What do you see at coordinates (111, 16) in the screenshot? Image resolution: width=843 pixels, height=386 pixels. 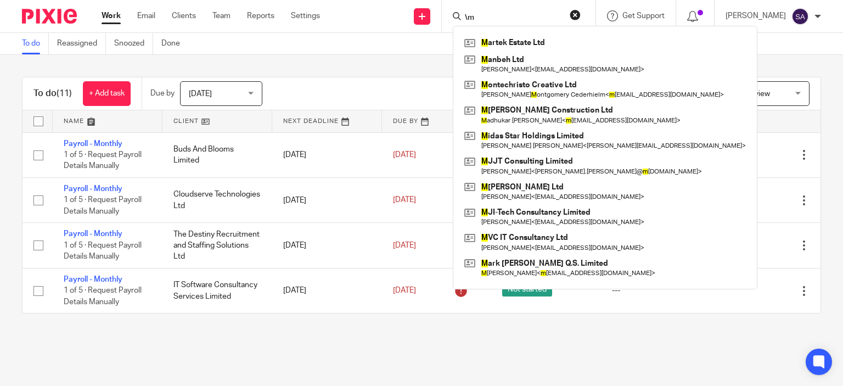 I see `a: Work` at bounding box center [111, 16].